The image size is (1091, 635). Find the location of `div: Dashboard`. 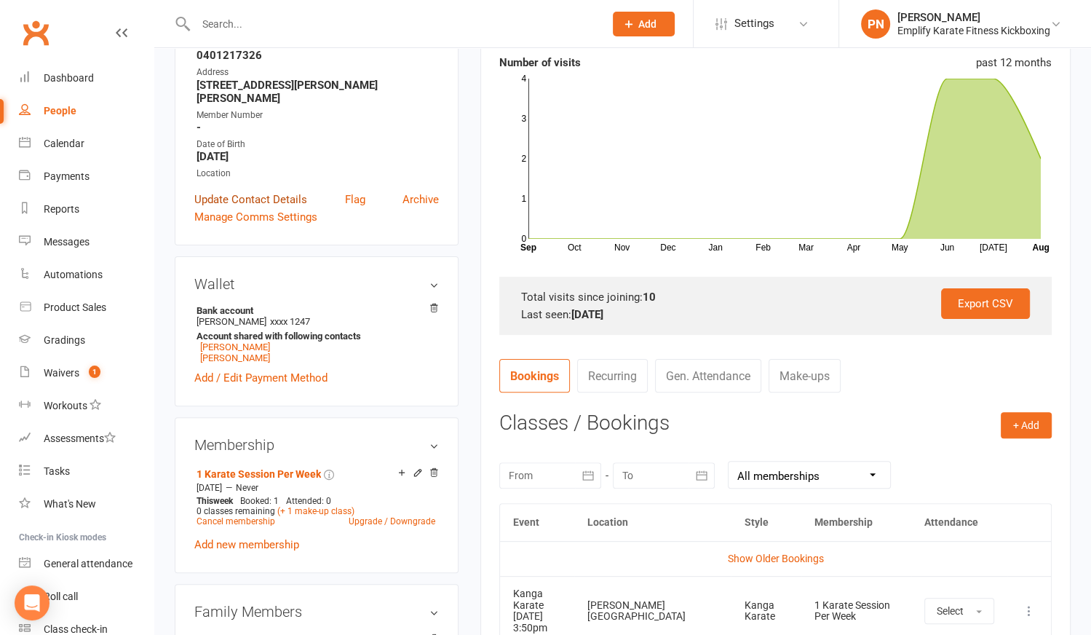

div: Dashboard is located at coordinates (68, 78).